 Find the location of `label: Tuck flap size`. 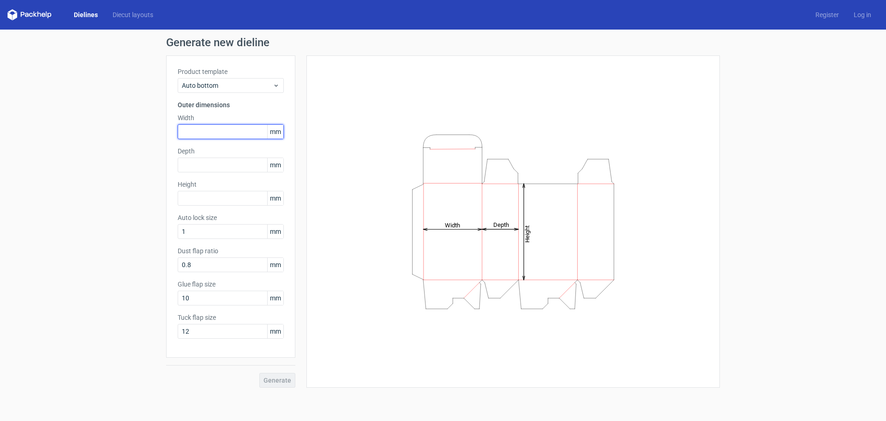

label: Tuck flap size is located at coordinates (231, 317).